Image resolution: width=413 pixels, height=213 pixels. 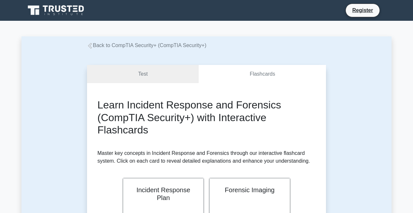 What do you see at coordinates (363, 10) in the screenshot?
I see `a: Register` at bounding box center [363, 10].